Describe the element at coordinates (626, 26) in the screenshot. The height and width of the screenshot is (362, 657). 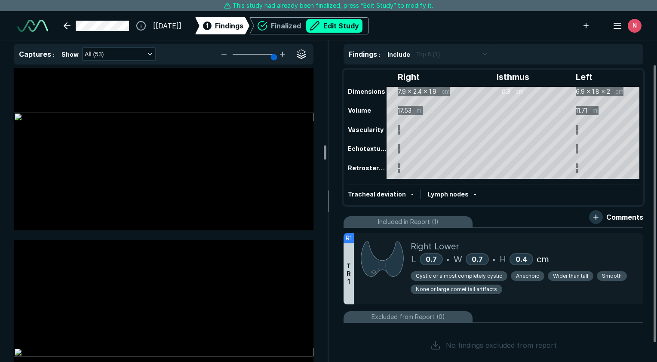
I see `button: avatar-name` at that location.